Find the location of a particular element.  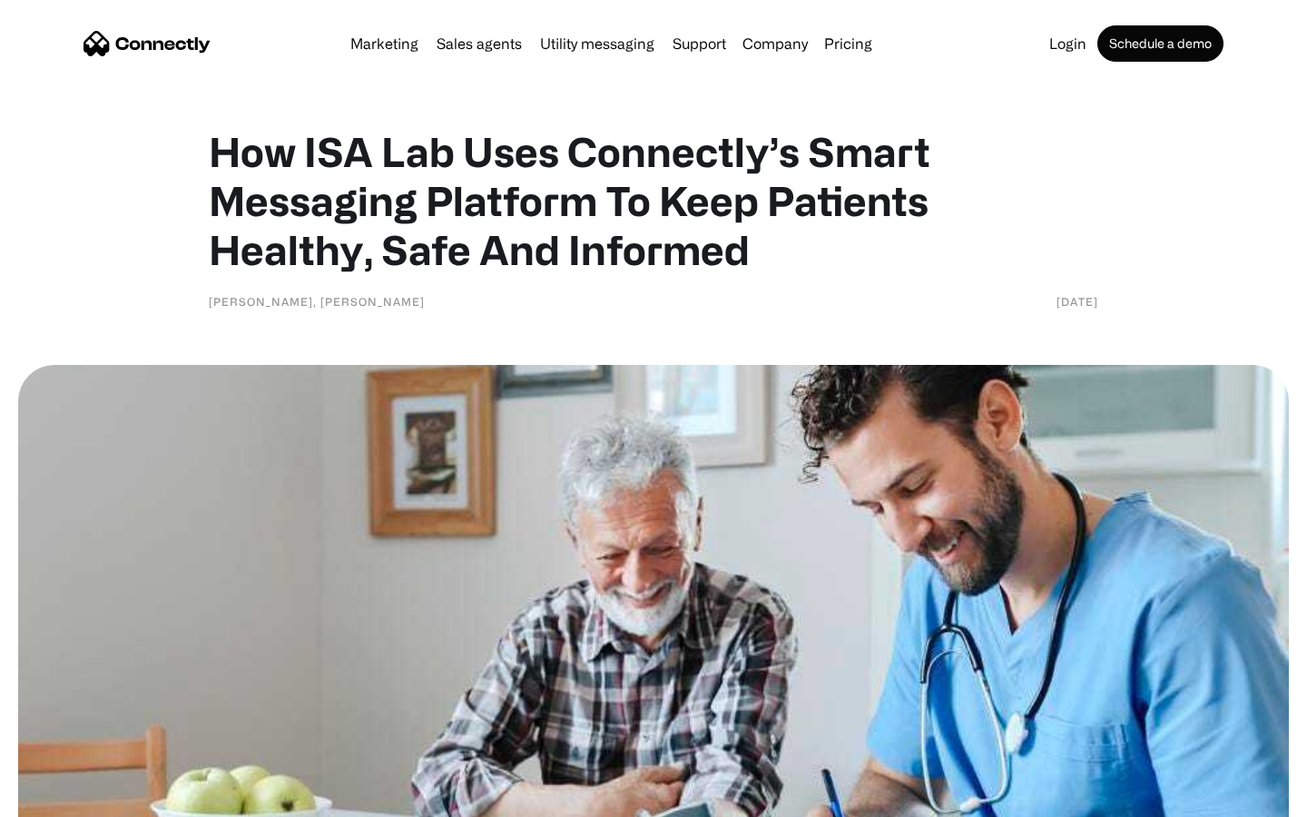

ul: Language list is located at coordinates (73, 798).